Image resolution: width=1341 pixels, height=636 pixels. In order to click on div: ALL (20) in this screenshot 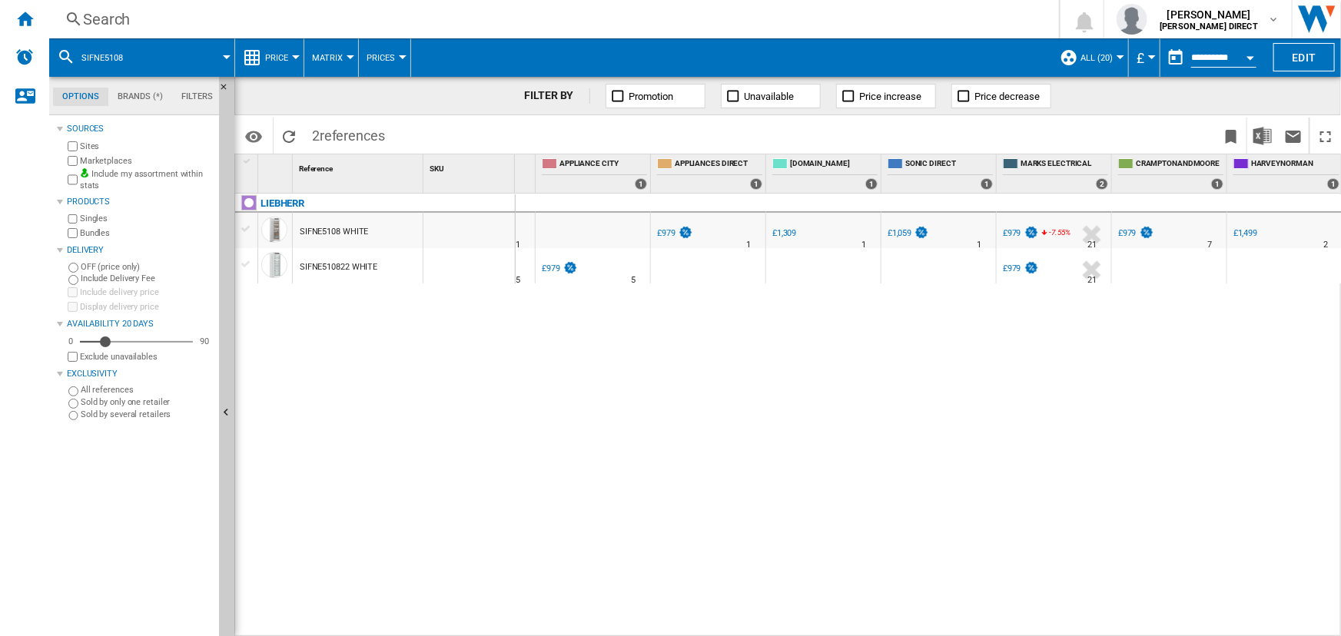, I will do `click(1090, 58)`.